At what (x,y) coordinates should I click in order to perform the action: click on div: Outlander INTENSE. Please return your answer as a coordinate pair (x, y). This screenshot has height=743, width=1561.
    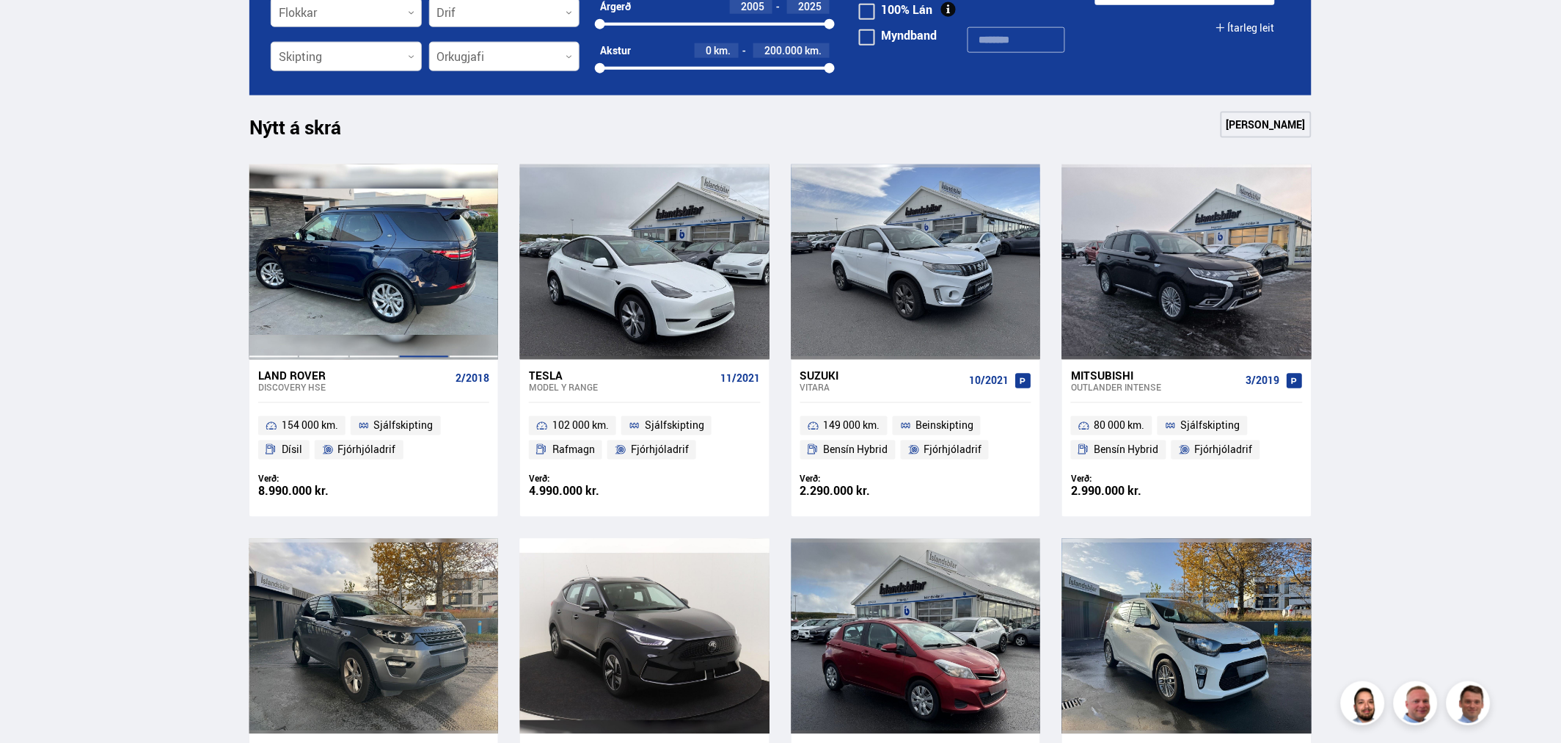
    Looking at the image, I should click on (1156, 387).